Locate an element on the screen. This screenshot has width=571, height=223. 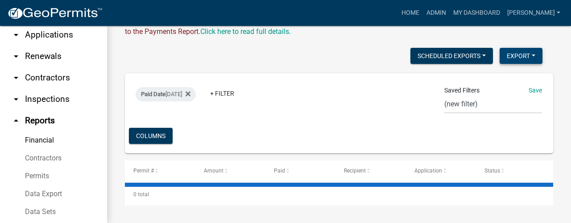
span: Recipient is located at coordinates (355, 171).